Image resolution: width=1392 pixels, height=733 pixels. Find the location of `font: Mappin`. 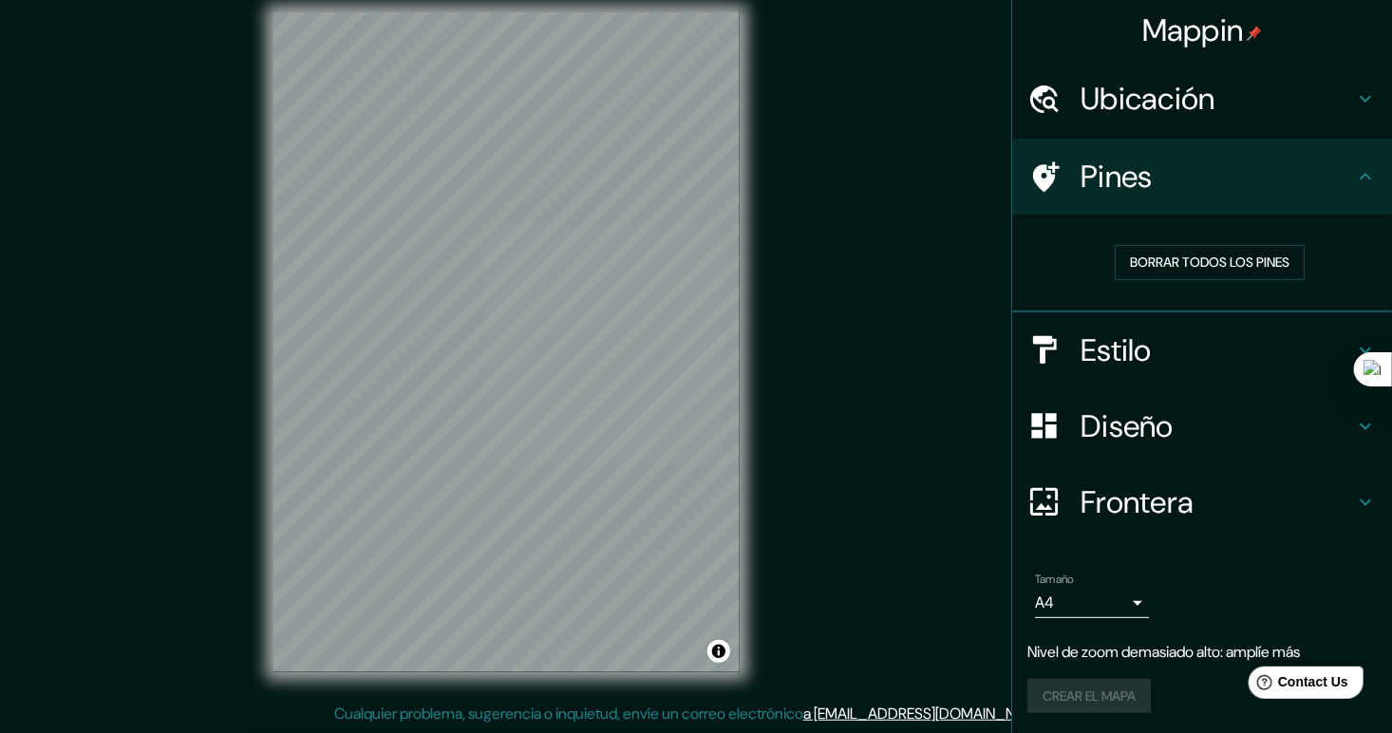

font: Mappin is located at coordinates (1193, 30).